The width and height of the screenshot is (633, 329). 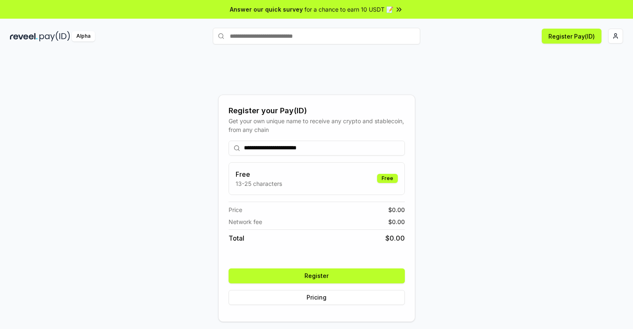 I want to click on p: 13-25 characters, so click(x=259, y=183).